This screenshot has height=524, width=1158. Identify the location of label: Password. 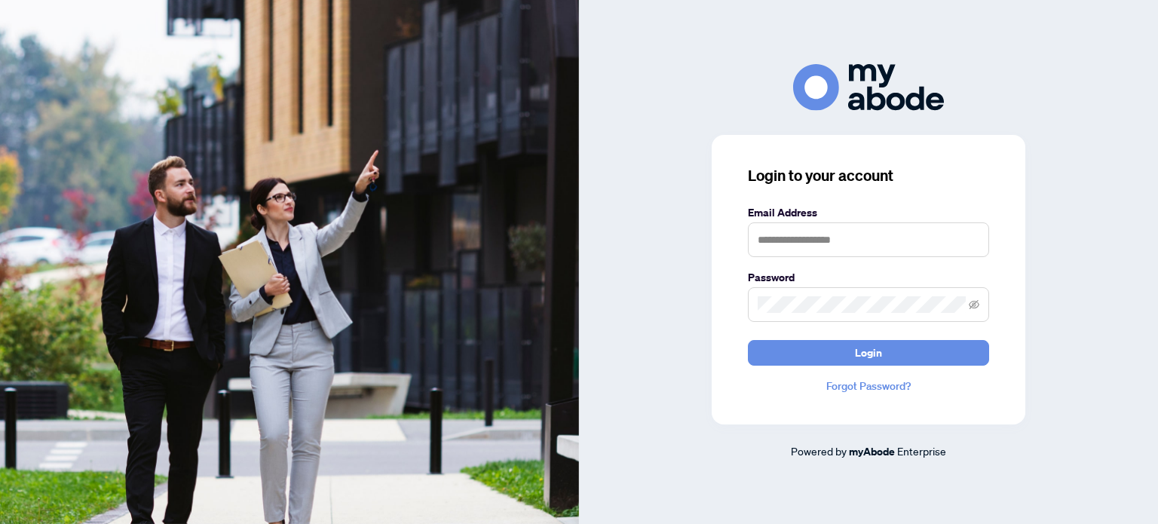
(868, 277).